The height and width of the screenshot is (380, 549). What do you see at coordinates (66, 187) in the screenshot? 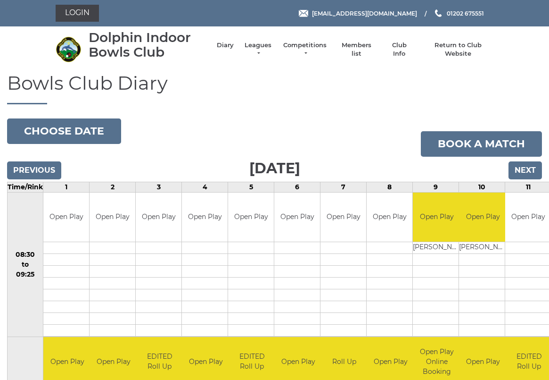
I see `td: 1` at bounding box center [66, 187].